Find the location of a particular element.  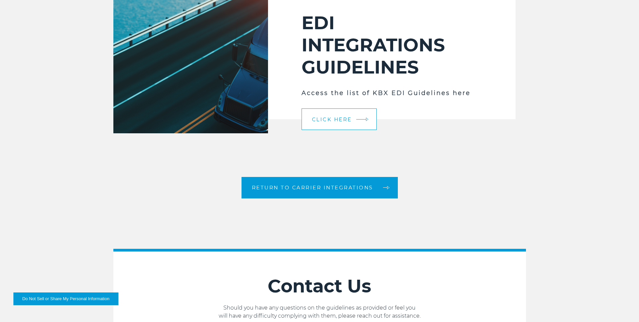

p: Should you have any questions on the guidelines as provided or feel you will have any difficulty ... is located at coordinates (320, 312).